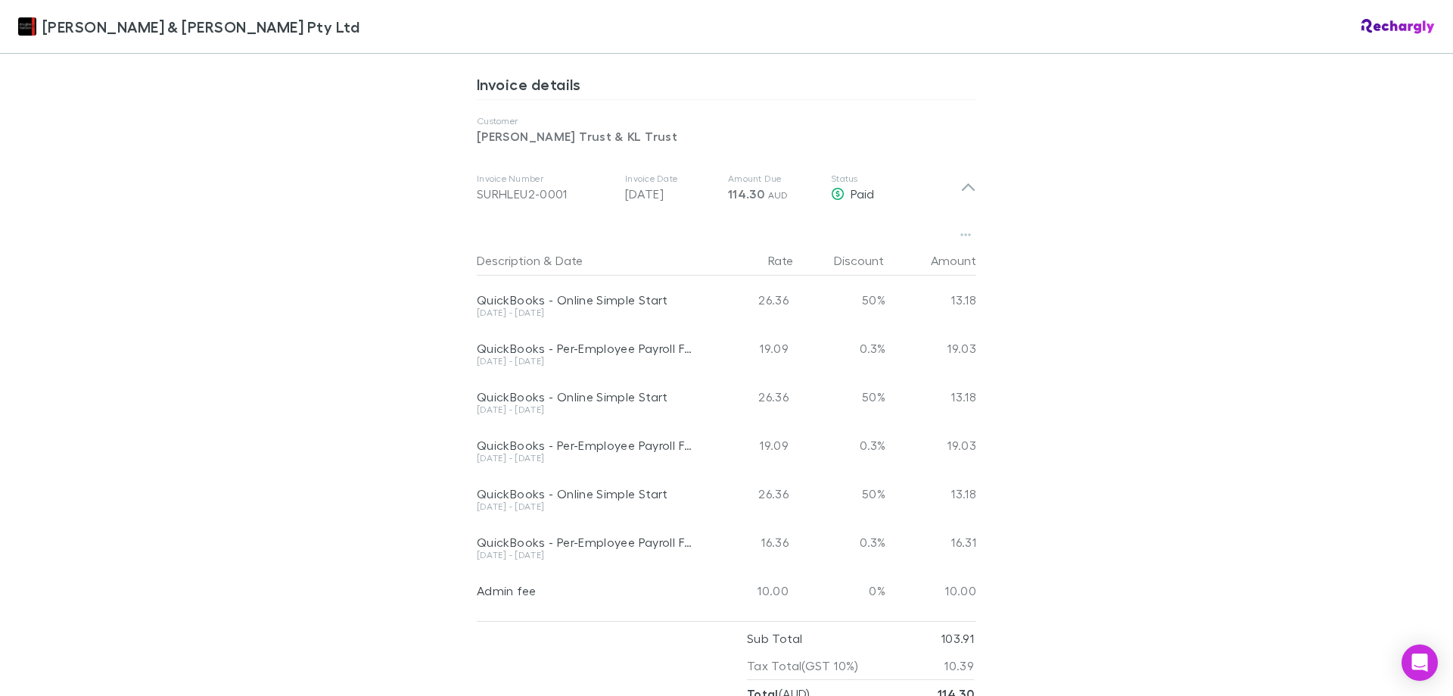  Describe the element at coordinates (1420, 662) in the screenshot. I see `div: Open Intercom Messenger` at that location.